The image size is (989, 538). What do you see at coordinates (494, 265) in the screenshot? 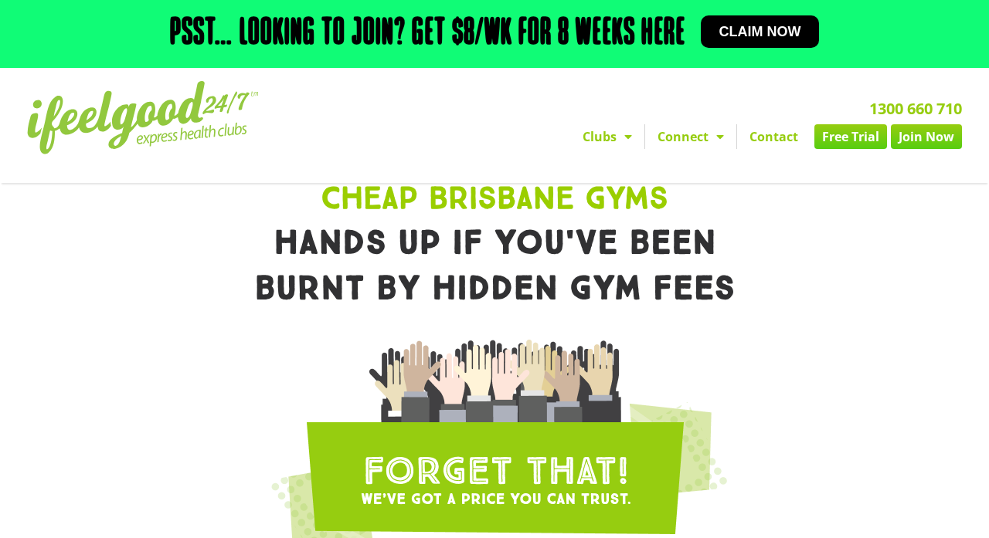
I see `img: hands-up` at bounding box center [494, 265].